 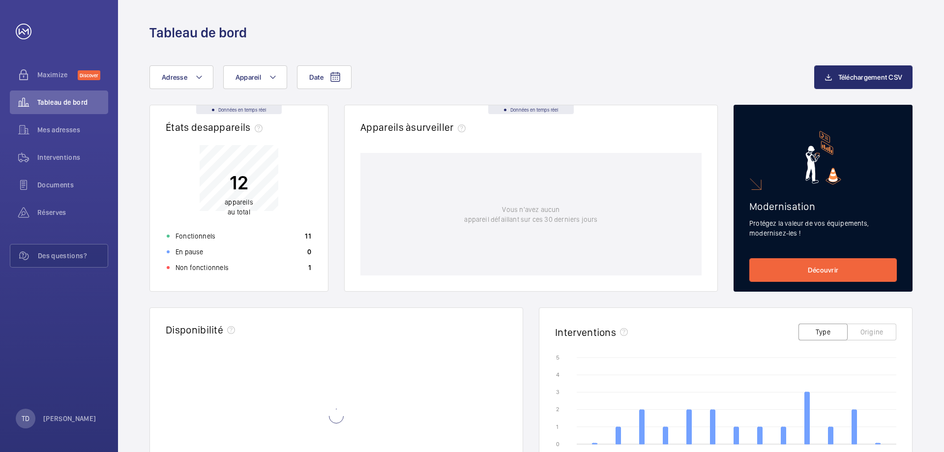 I want to click on p: 11, so click(x=308, y=236).